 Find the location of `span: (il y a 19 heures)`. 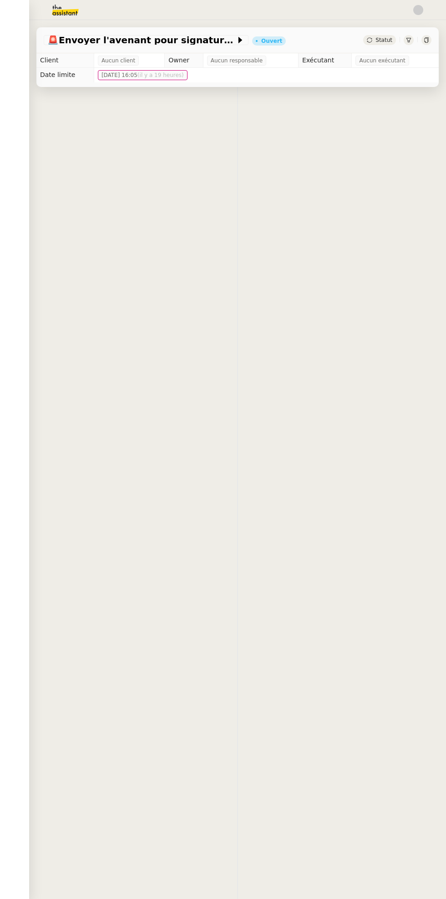

span: (il y a 19 heures) is located at coordinates (161, 75).